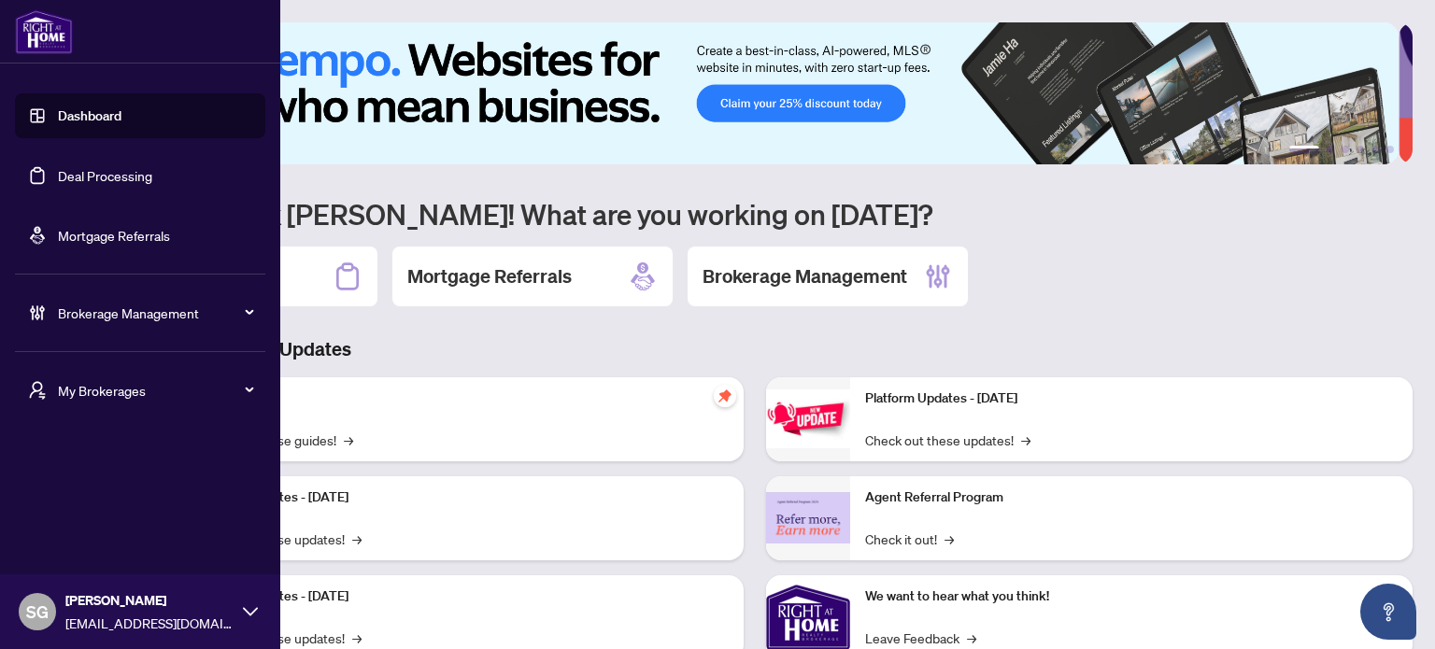 The image size is (1435, 649). Describe the element at coordinates (37, 390) in the screenshot. I see `span: user-switch` at that location.